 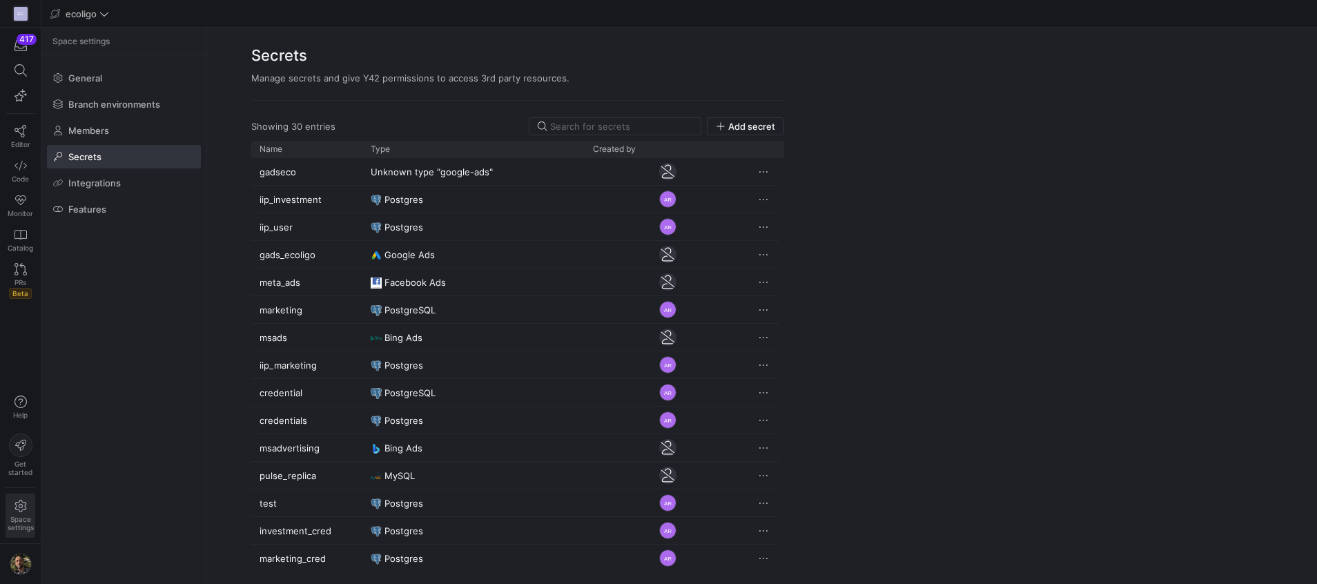 What do you see at coordinates (751, 126) in the screenshot?
I see `span: Add secret` at bounding box center [751, 126].